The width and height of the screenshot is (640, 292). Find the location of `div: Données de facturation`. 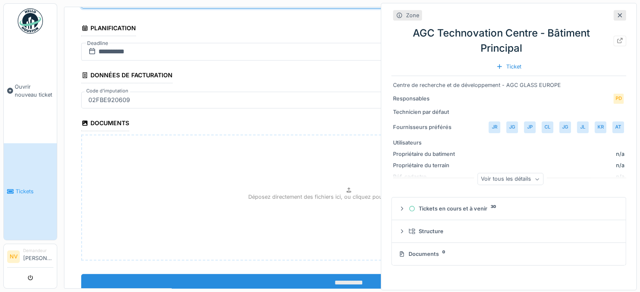

div: Données de facturation is located at coordinates (127, 76).